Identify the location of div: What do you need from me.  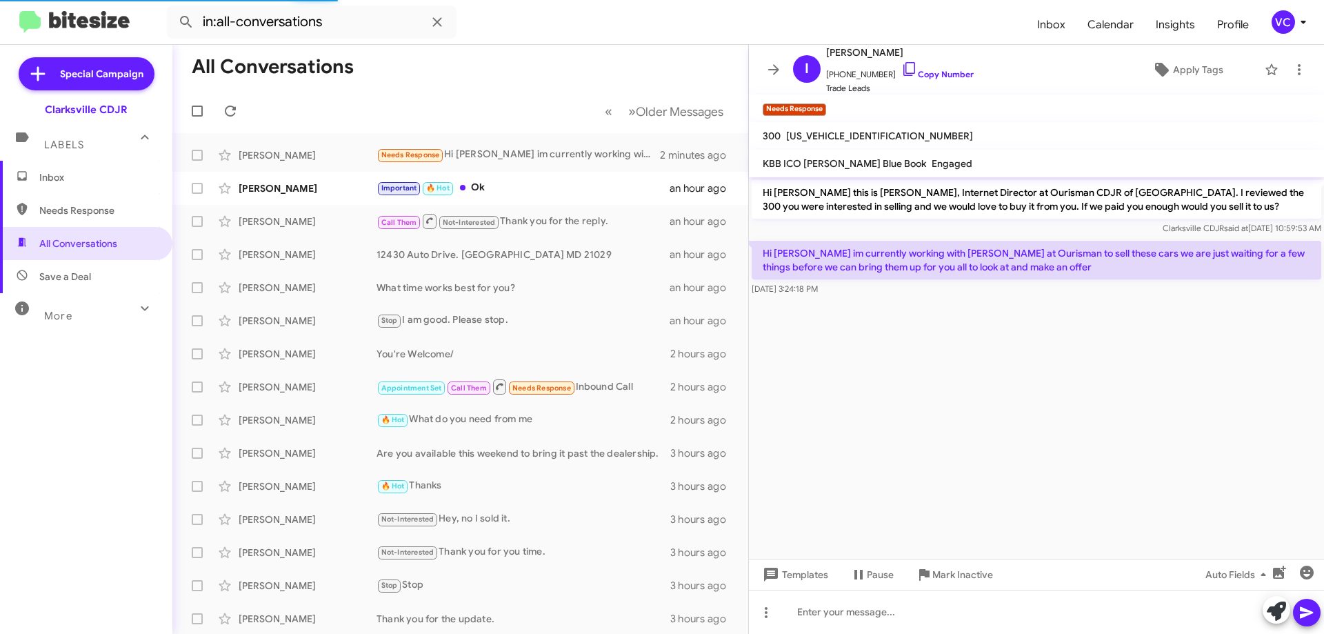
(523, 419).